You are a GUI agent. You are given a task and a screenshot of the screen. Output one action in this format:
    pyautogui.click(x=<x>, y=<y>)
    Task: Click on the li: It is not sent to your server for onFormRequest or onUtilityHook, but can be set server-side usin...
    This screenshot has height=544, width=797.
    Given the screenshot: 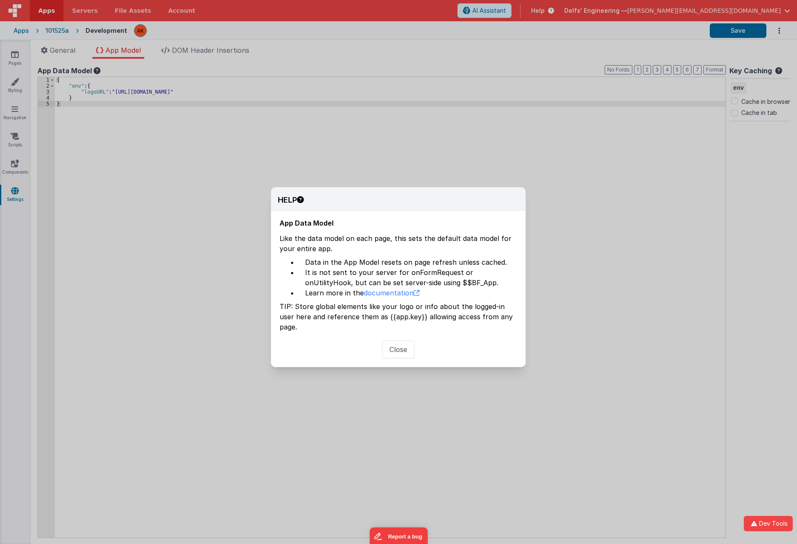 What is the action you would take?
    pyautogui.click(x=408, y=277)
    